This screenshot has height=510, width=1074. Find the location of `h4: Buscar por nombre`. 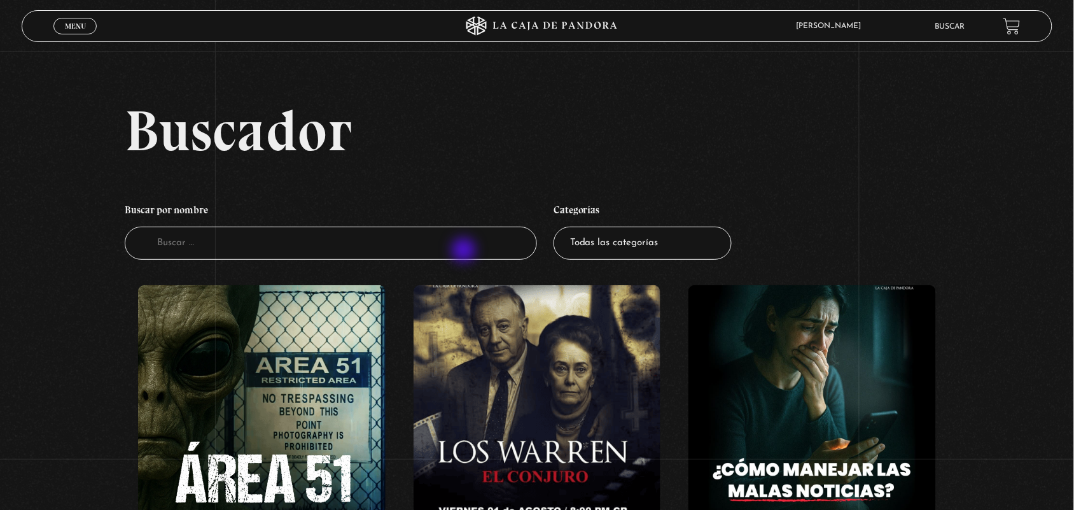

h4: Buscar por nombre is located at coordinates (331, 212).